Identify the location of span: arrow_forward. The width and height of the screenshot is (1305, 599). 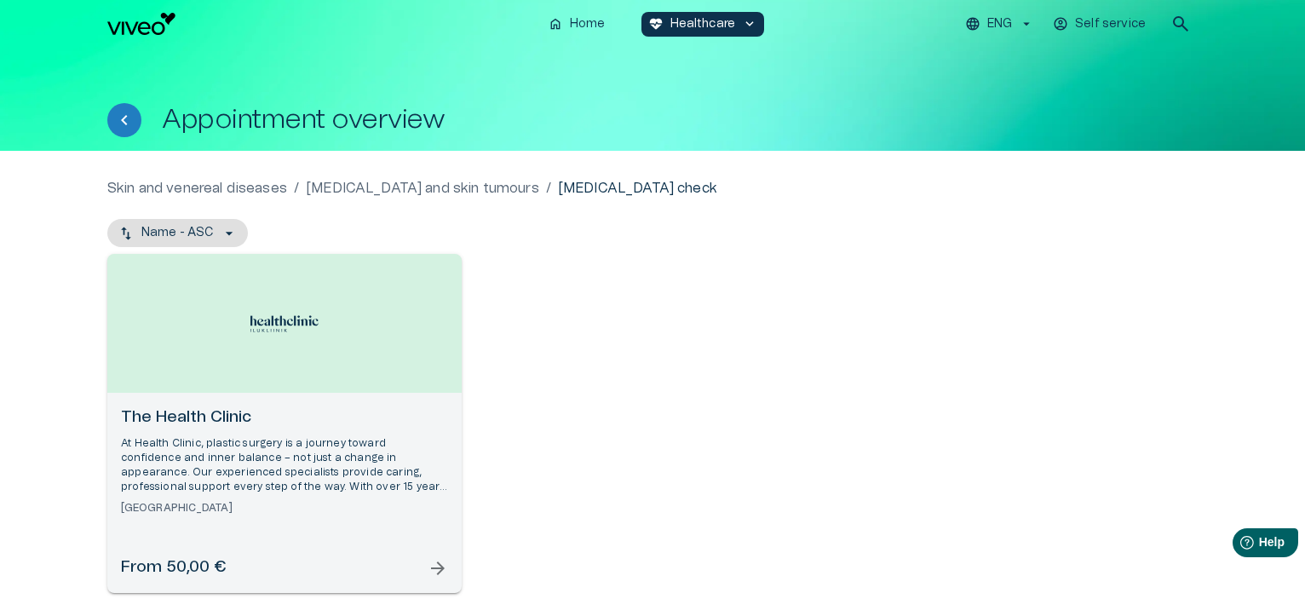
(438, 568).